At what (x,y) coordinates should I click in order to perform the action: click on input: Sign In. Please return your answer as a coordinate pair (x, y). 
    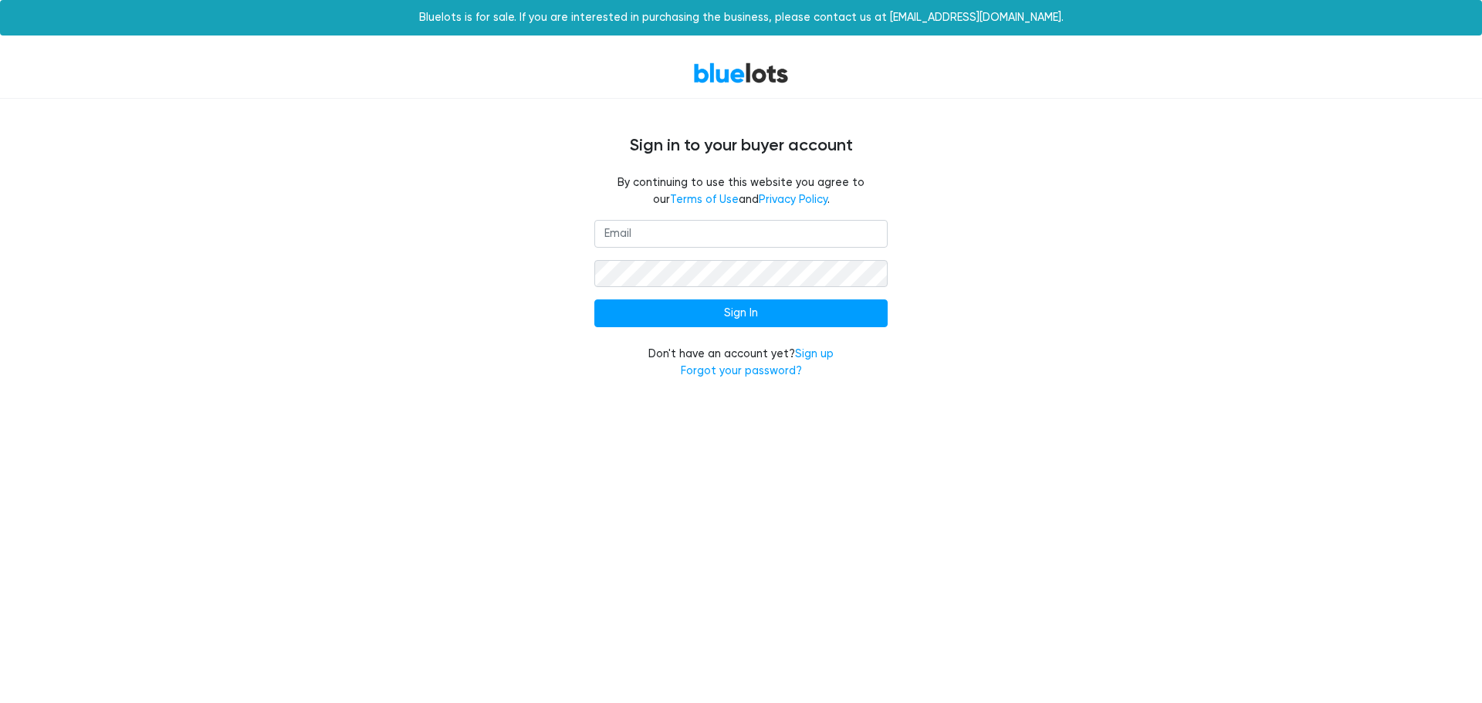
    Looking at the image, I should click on (741, 313).